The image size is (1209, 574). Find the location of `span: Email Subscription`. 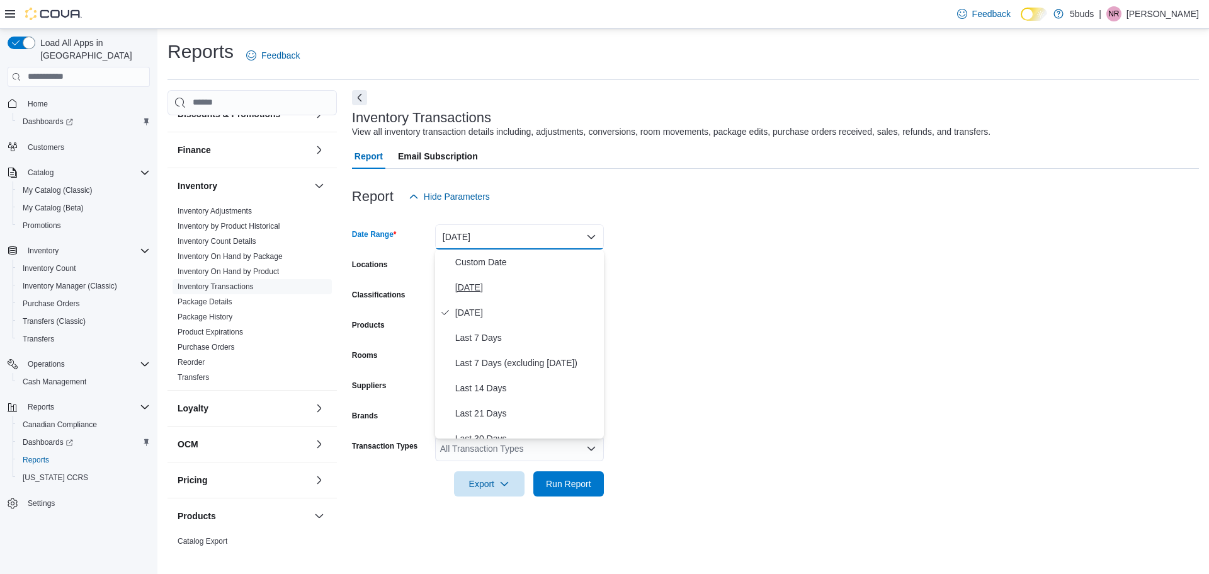

span: Email Subscription is located at coordinates (438, 156).